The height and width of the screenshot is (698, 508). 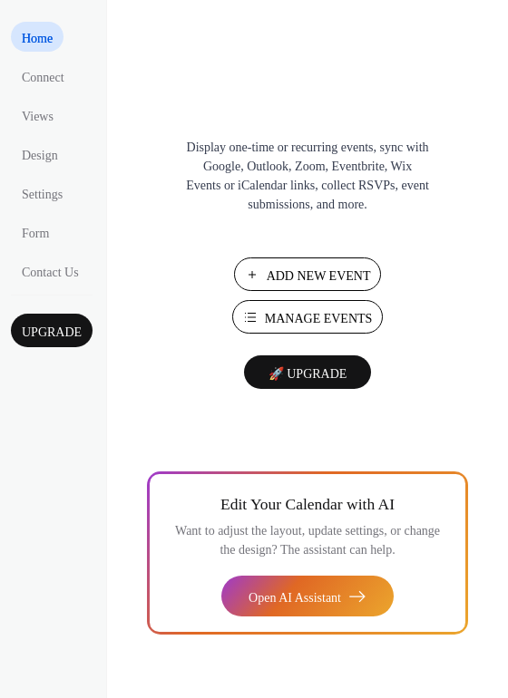 What do you see at coordinates (40, 155) in the screenshot?
I see `span: Design` at bounding box center [40, 155].